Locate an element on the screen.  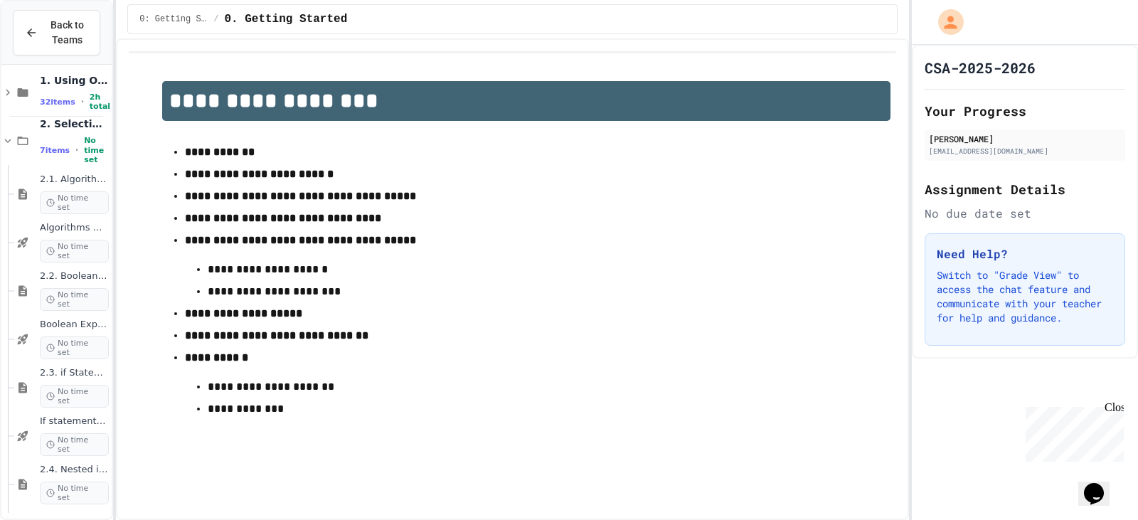
span: Back to Teams is located at coordinates (67, 33).